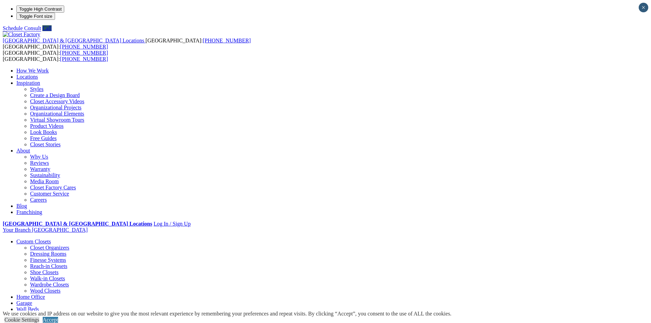 Image resolution: width=651 pixels, height=323 pixels. Describe the element at coordinates (57, 113) in the screenshot. I see `a: Organizational Elements` at that location.